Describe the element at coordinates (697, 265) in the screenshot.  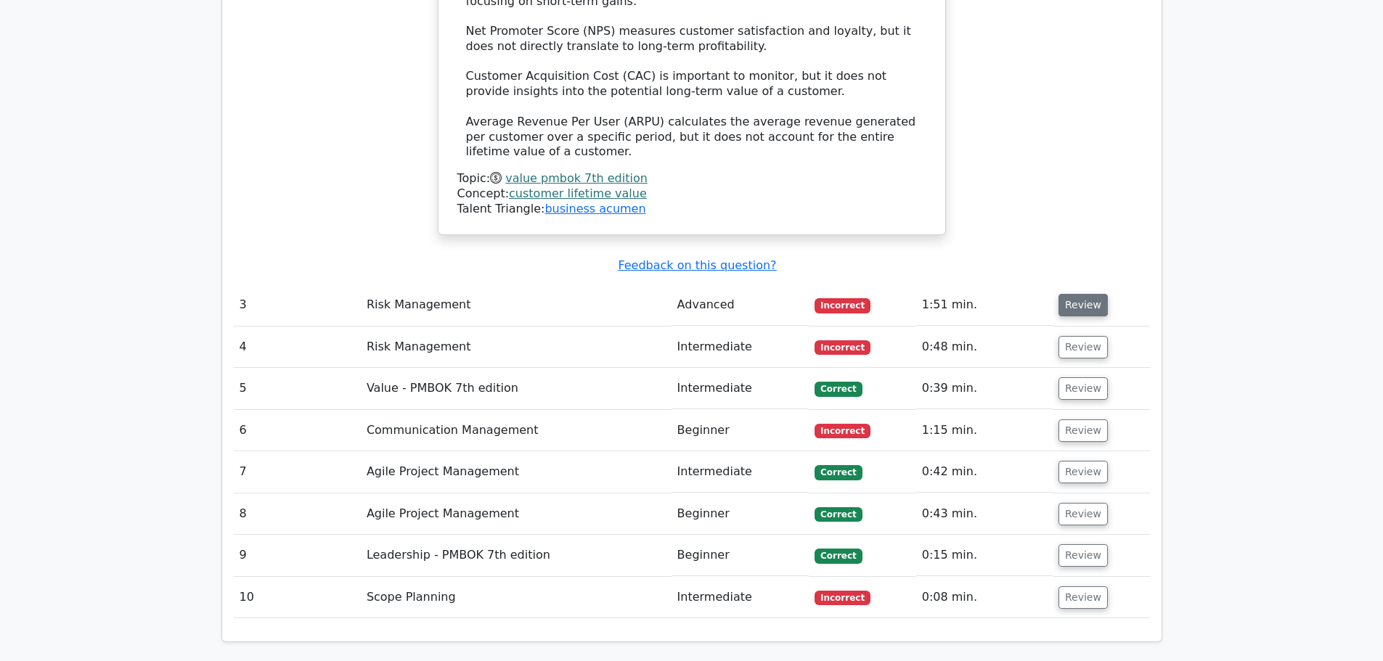
I see `u: Feedback on this question?` at that location.